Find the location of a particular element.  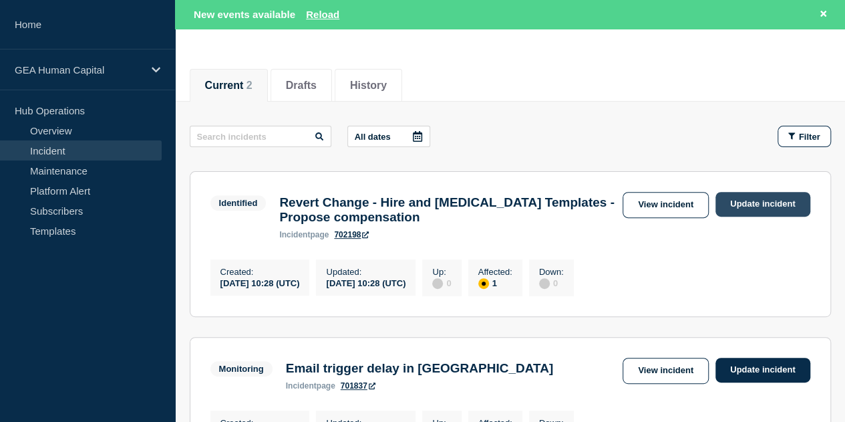

button: Filter is located at coordinates (804, 136).